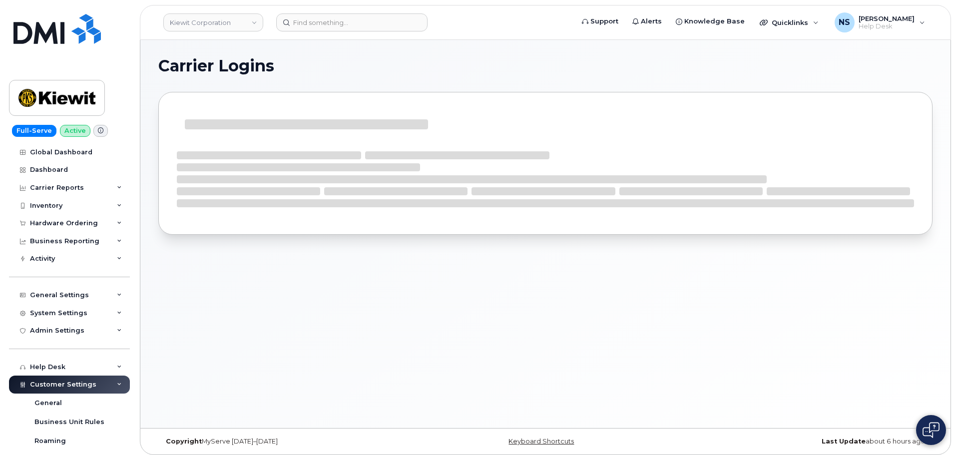  I want to click on strong: Copyright, so click(184, 441).